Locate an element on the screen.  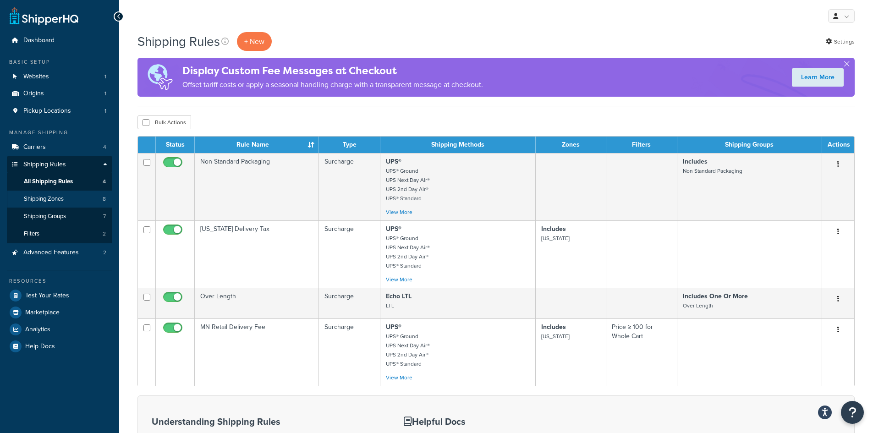
a: Marketplace is located at coordinates (60, 313).